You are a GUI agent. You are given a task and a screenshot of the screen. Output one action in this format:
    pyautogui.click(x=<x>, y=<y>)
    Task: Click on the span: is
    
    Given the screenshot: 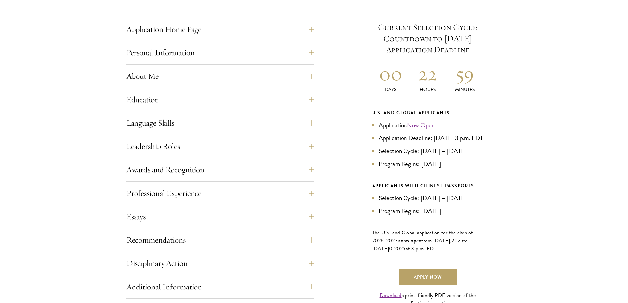 What is the action you would take?
    pyautogui.click(x=399, y=240)
    